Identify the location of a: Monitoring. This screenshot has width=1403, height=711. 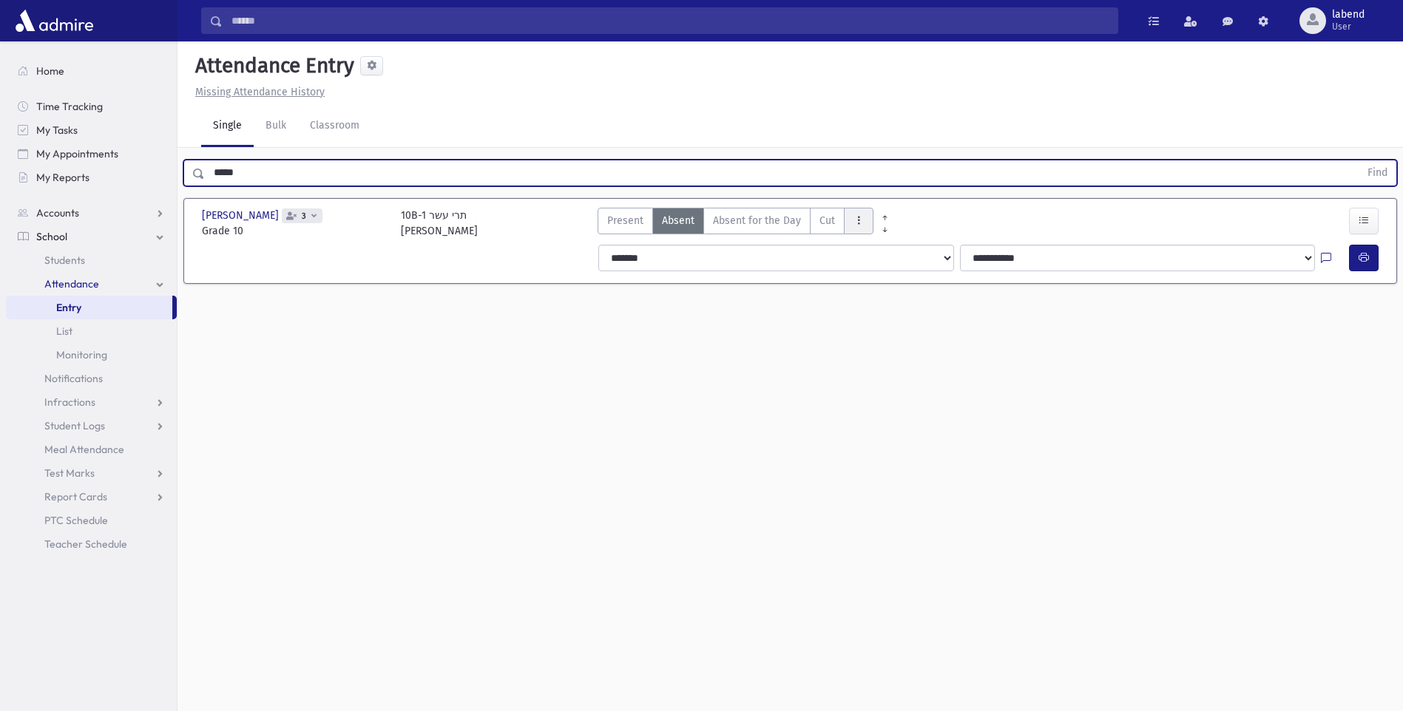
(91, 355).